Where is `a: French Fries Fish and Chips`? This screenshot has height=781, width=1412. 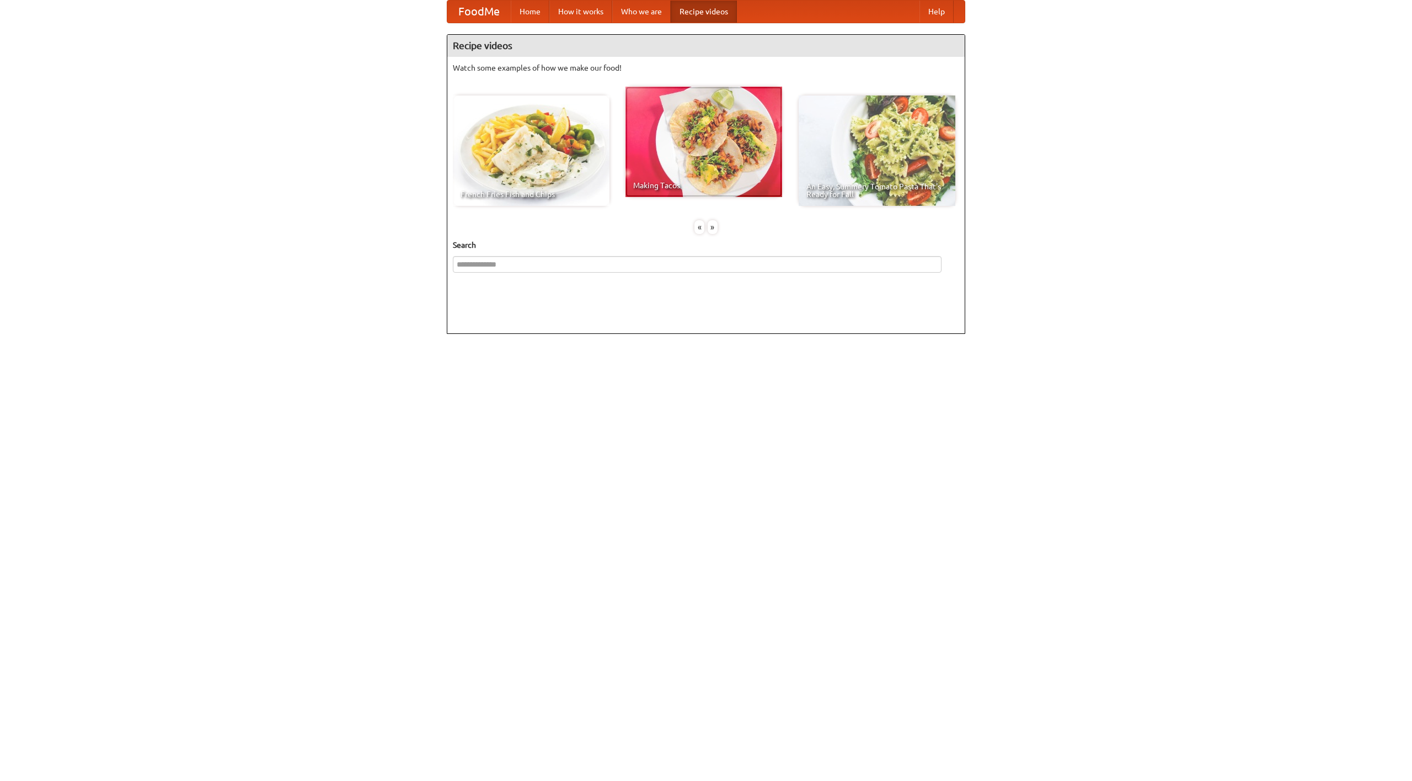
a: French Fries Fish and Chips is located at coordinates (531, 151).